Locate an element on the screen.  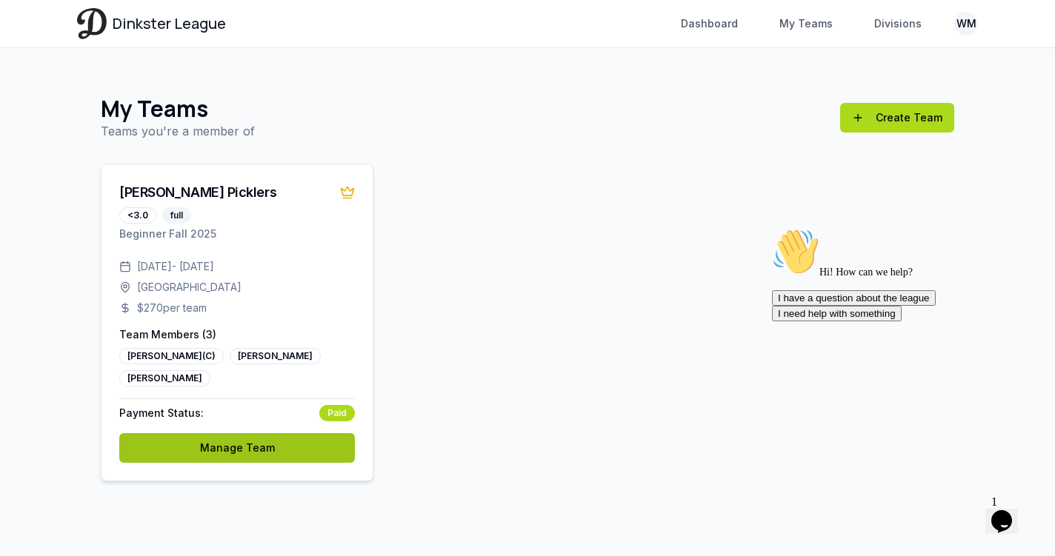
h1: My Teams is located at coordinates (178, 109).